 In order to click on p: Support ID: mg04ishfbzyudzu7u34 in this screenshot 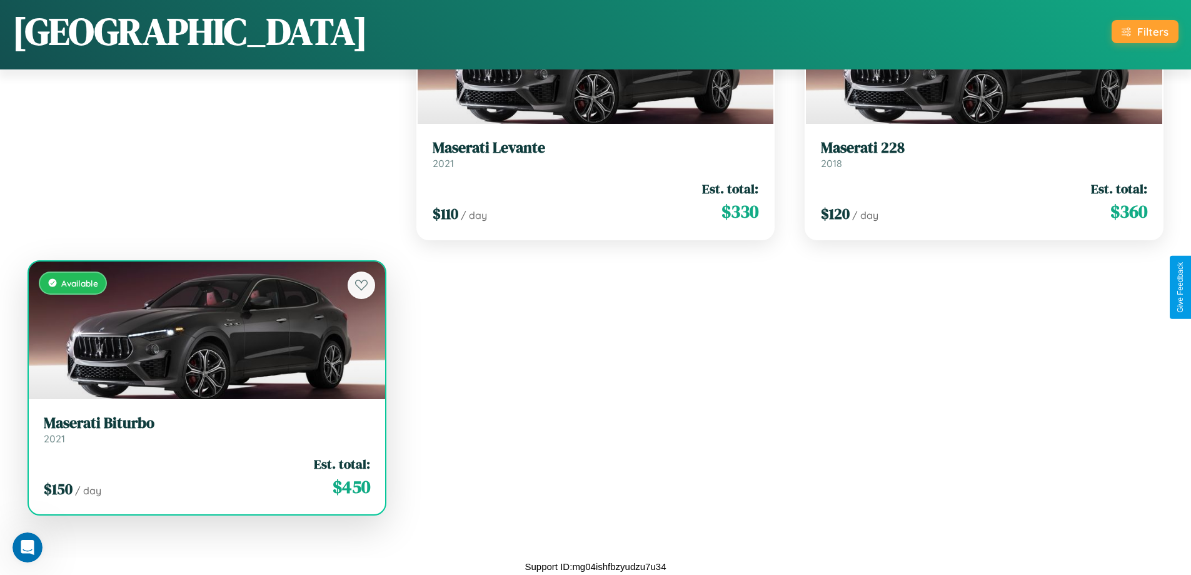, I will do `click(596, 566)`.